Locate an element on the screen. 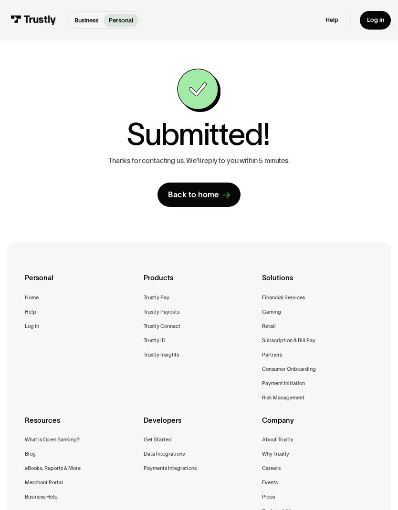 This screenshot has height=510, width=398. div: Press is located at coordinates (268, 497).